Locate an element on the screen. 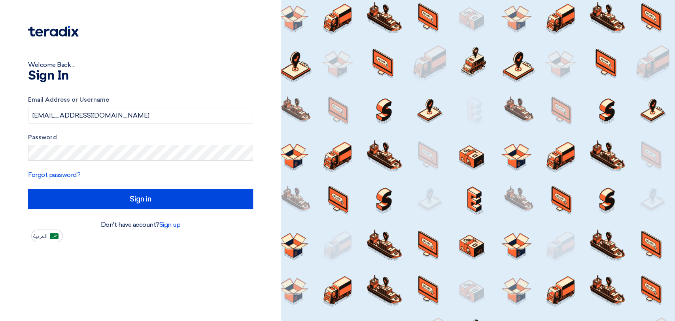 Image resolution: width=675 pixels, height=321 pixels. img: ar-AR.png is located at coordinates (54, 236).